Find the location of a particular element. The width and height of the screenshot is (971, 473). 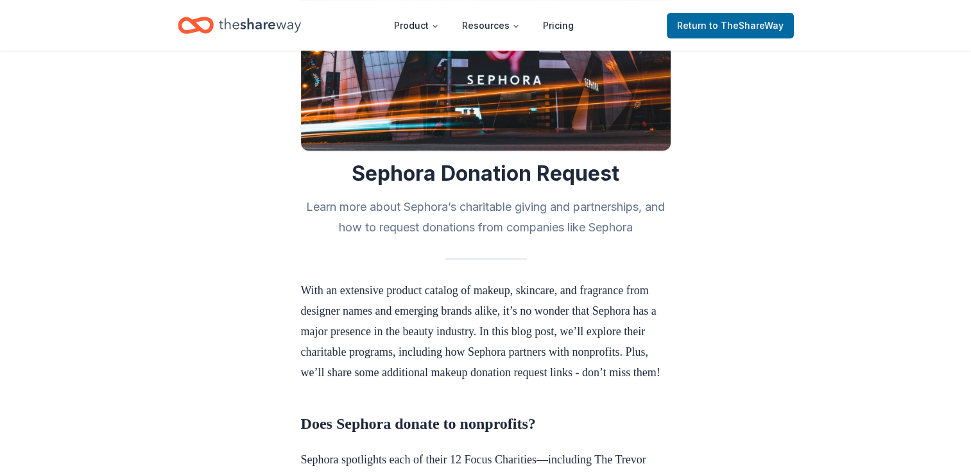

h2: Learn more about Sephora’s charitable giving and partnerships, and how to request donations from ... is located at coordinates (486, 217).